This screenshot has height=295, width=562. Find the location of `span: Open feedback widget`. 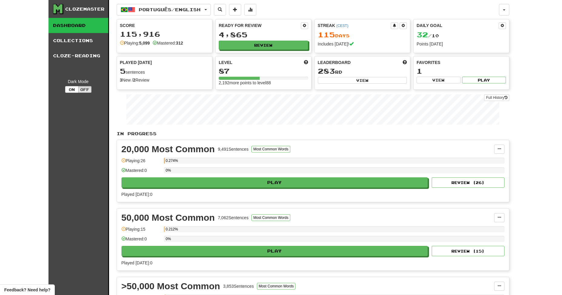

span: Open feedback widget is located at coordinates (27, 290).